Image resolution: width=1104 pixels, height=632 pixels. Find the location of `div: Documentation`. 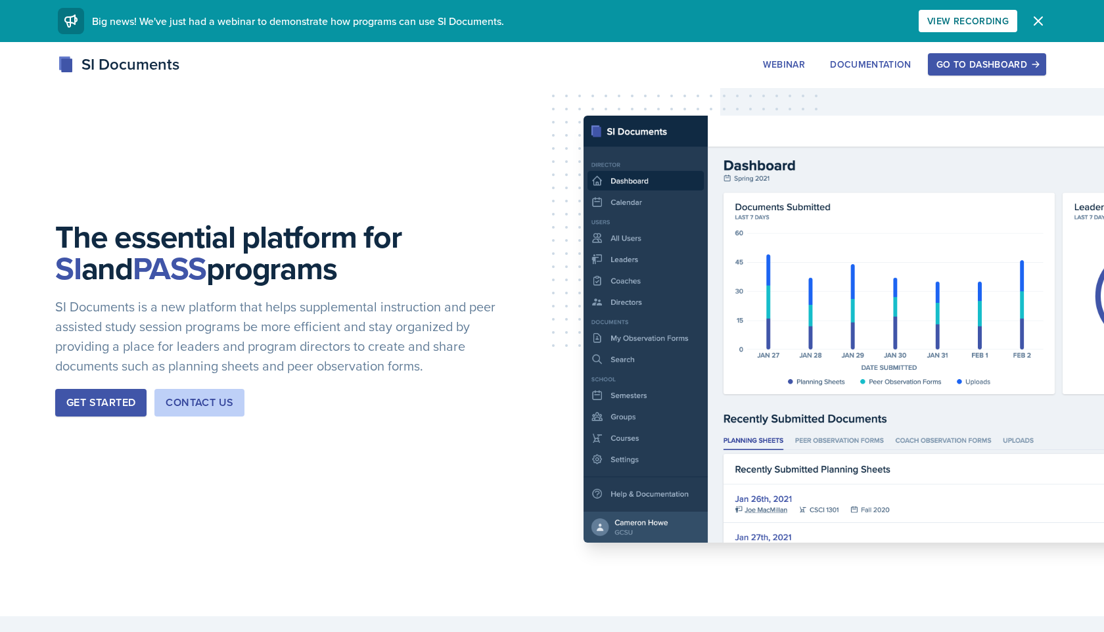

div: Documentation is located at coordinates (871, 64).